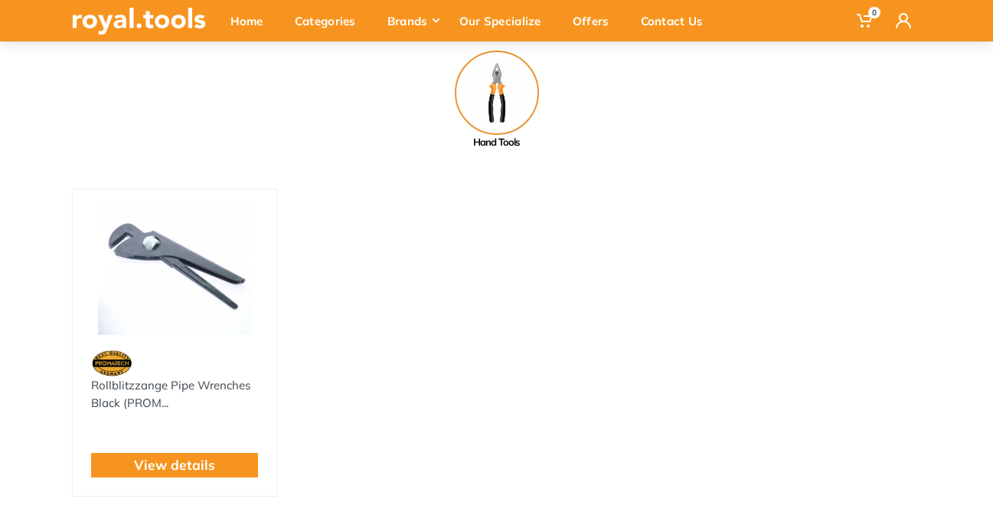 This screenshot has width=993, height=512. Describe the element at coordinates (175, 465) in the screenshot. I see `a: View details` at that location.